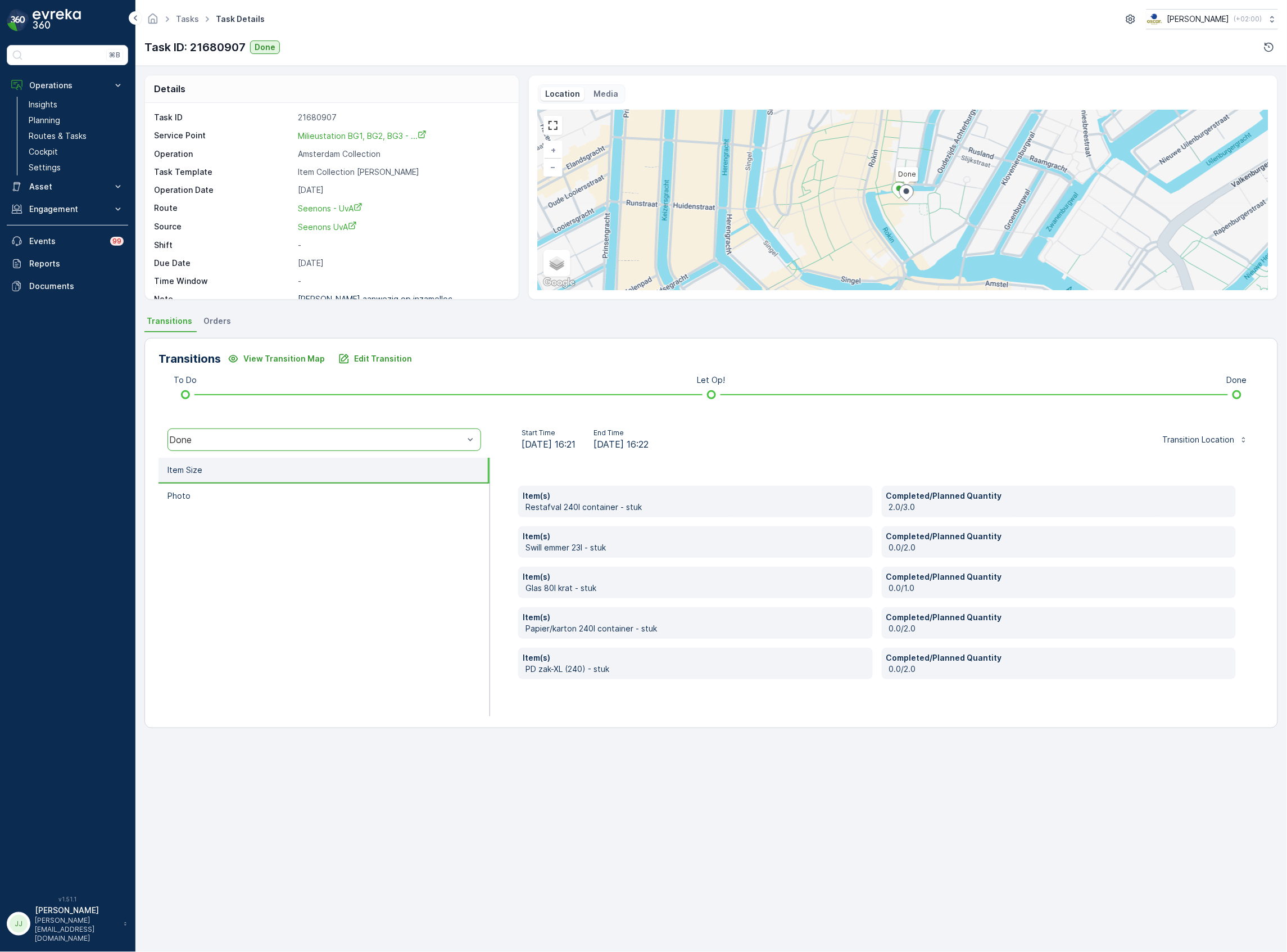 This screenshot has height=952, width=1287. What do you see at coordinates (558, 263) in the screenshot?
I see `a: Layers` at bounding box center [558, 263].